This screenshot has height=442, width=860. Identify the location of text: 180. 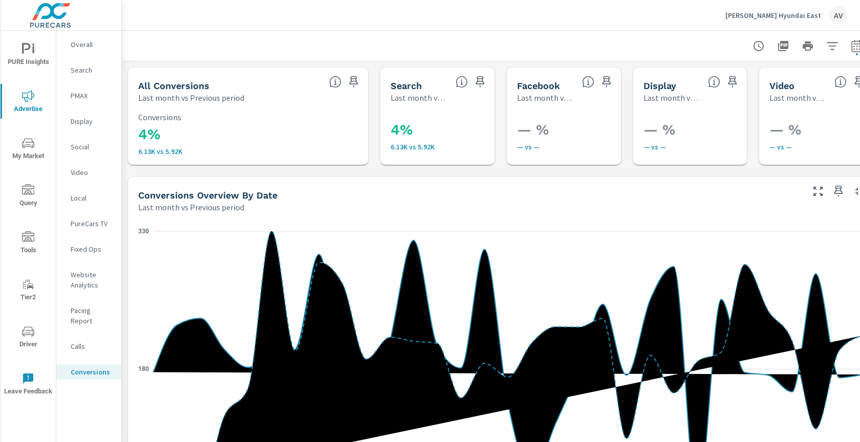
(143, 369).